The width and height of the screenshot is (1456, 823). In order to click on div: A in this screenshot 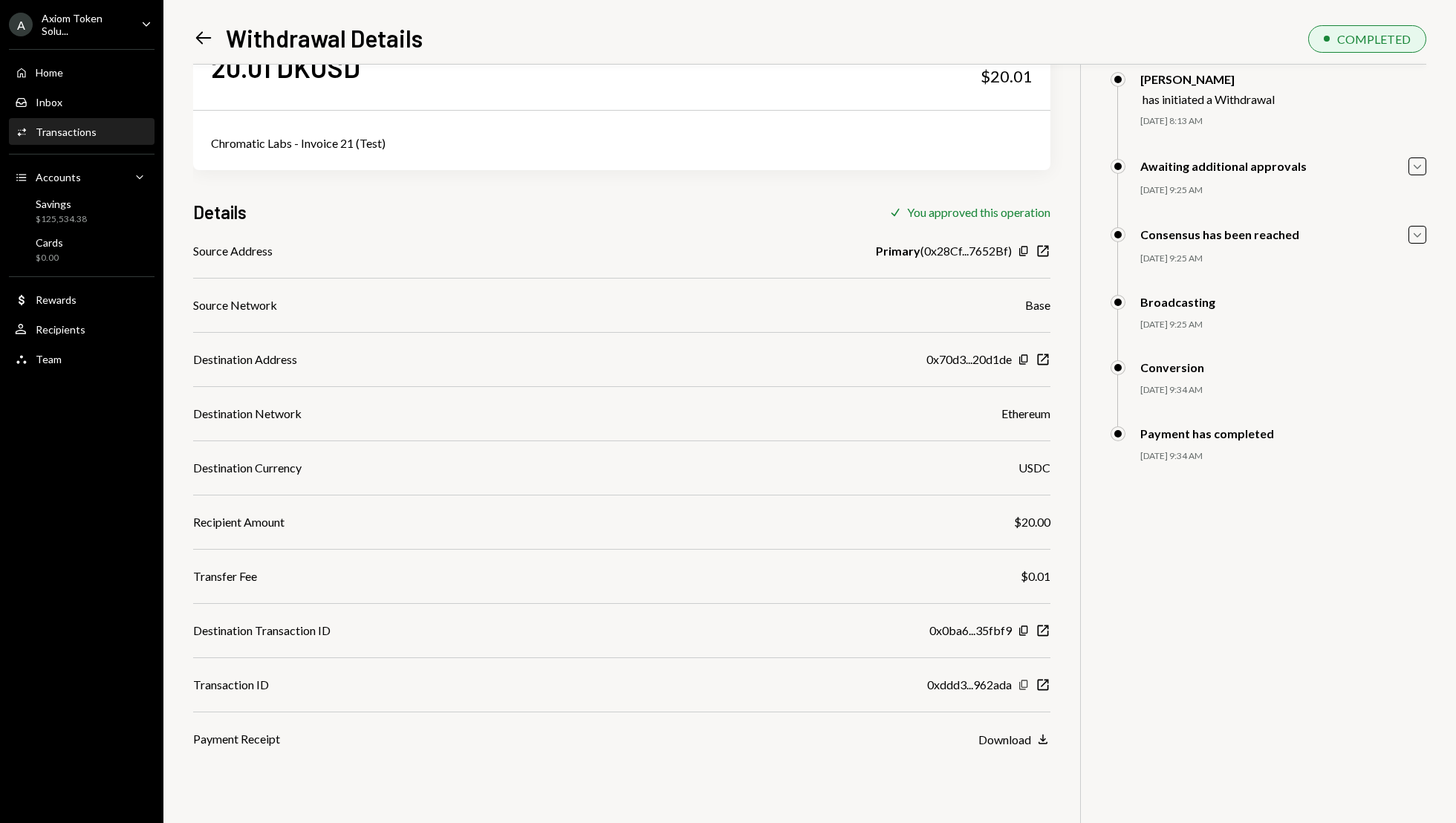, I will do `click(21, 25)`.